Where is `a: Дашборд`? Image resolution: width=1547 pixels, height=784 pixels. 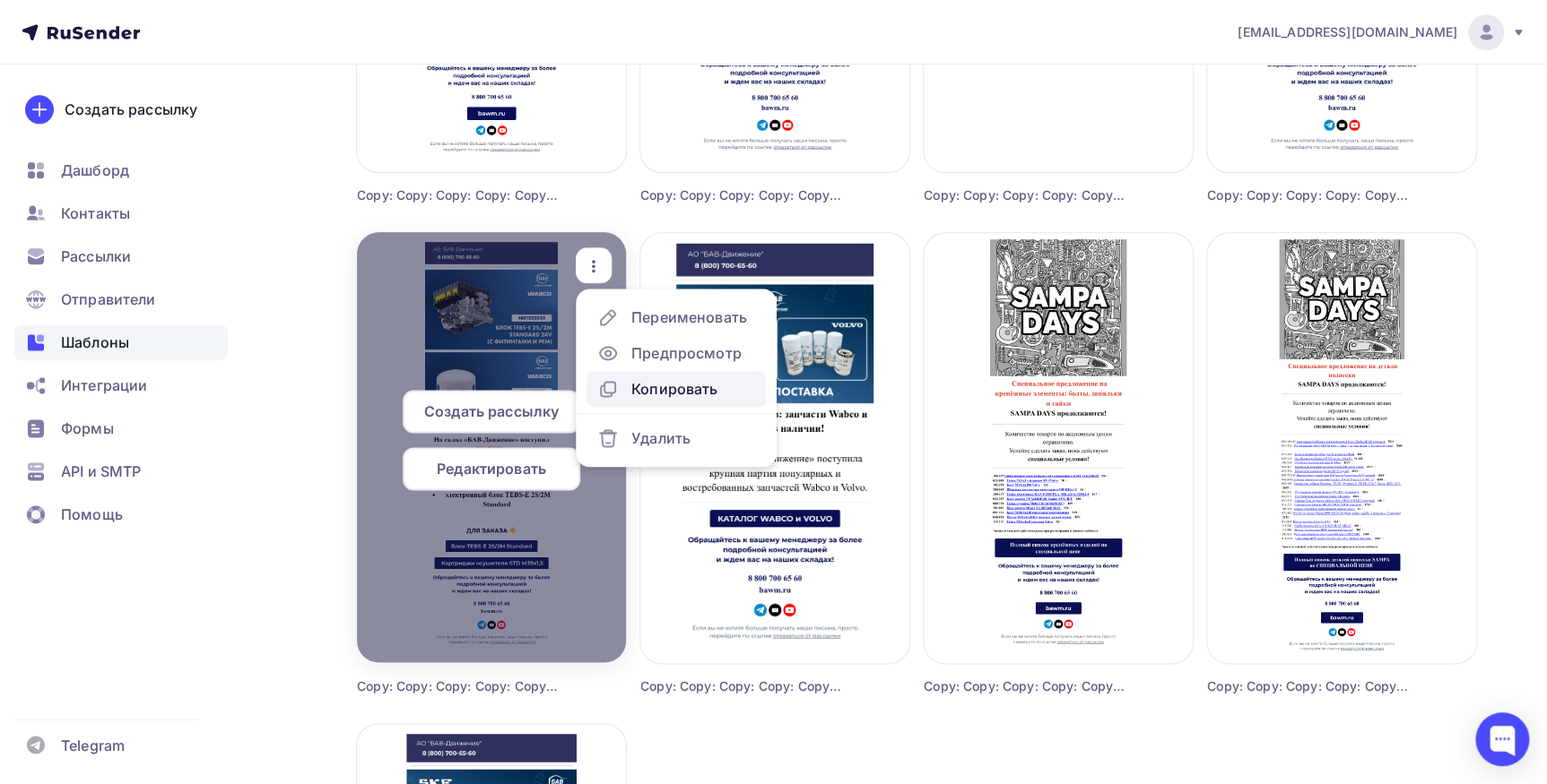 a: Дашборд is located at coordinates (121, 171).